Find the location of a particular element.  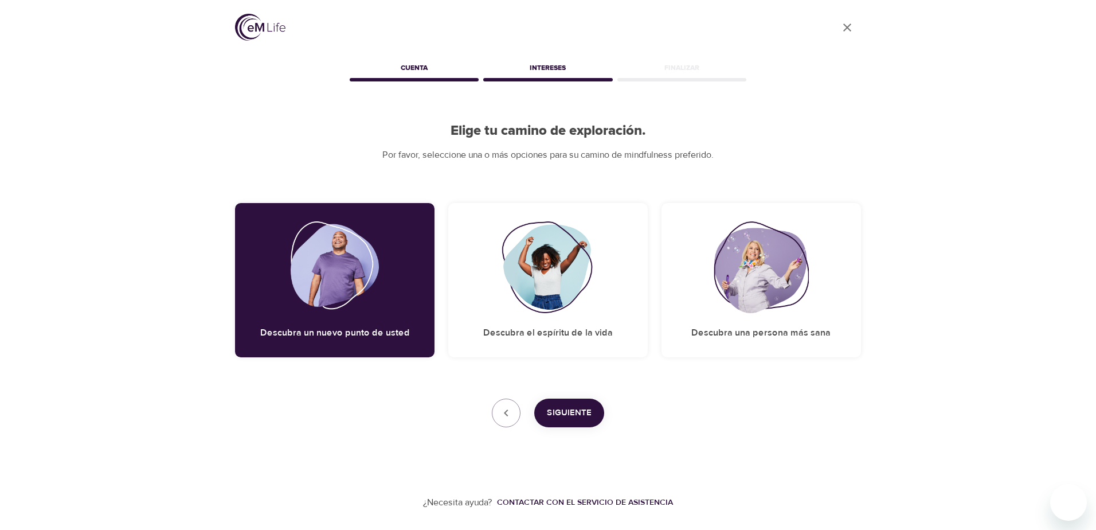

div: Descubra el espíritu de la vidaDescubra el espíritu de la vida is located at coordinates (548, 280).